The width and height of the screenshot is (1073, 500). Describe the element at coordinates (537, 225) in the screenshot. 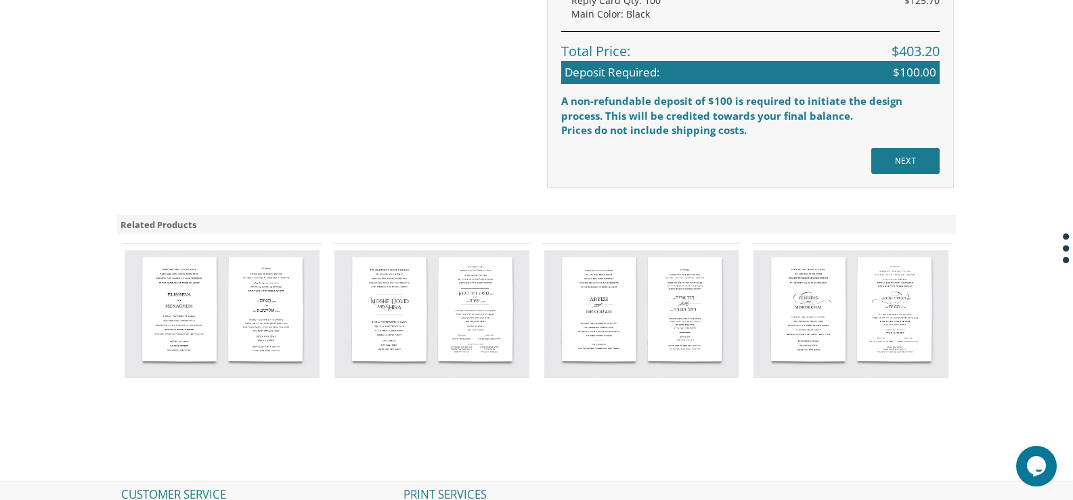

I see `div: Related Products` at that location.